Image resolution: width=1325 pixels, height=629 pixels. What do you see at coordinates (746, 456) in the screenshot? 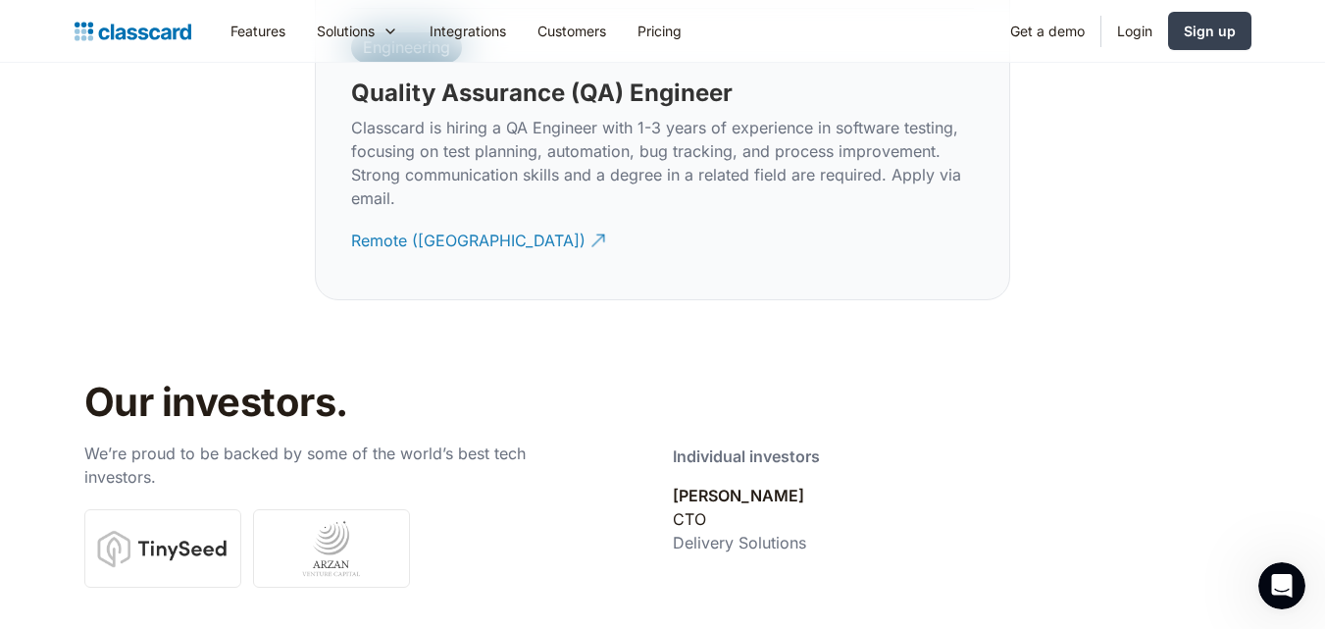
I see `div: Individual investors` at bounding box center [746, 456].